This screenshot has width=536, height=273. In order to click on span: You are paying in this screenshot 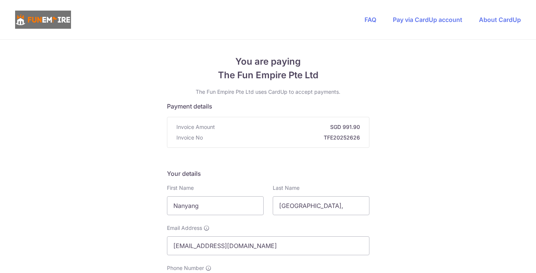, I will do `click(268, 62)`.